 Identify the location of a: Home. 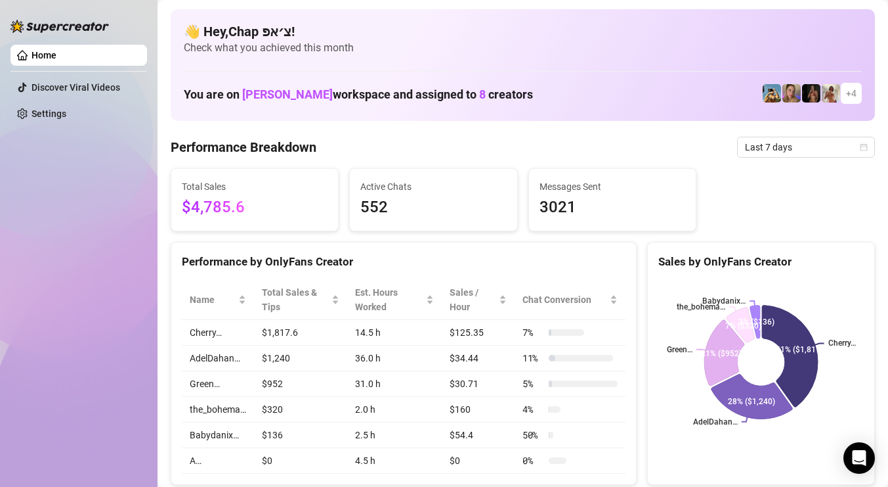
(44, 55).